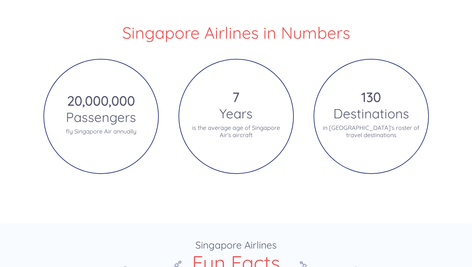 The height and width of the screenshot is (267, 472). Describe the element at coordinates (236, 33) in the screenshot. I see `h2: Singapore Airlines in Numbers` at that location.